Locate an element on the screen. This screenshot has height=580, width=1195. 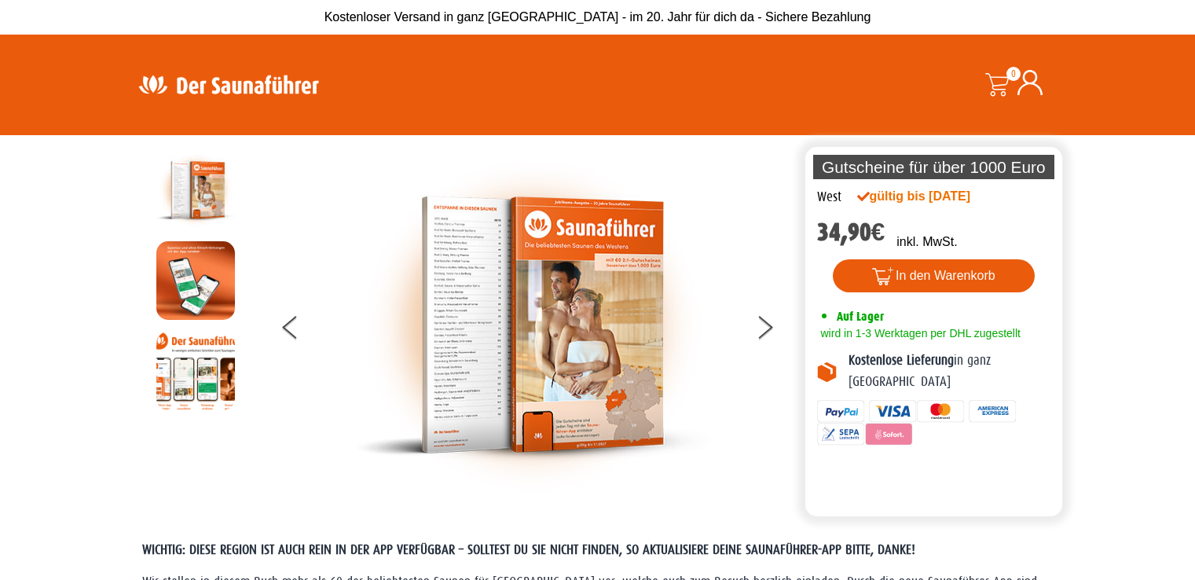
p: inkl. MwSt. is located at coordinates (926, 242).